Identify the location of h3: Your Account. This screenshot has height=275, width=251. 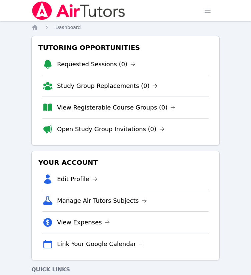
(125, 163).